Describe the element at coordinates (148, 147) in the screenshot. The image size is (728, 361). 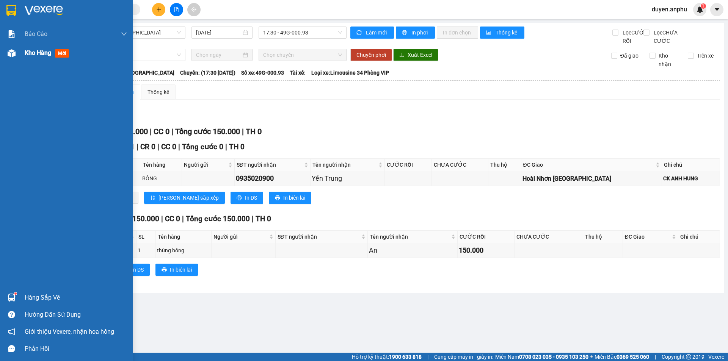
I see `span: CR 0` at that location.